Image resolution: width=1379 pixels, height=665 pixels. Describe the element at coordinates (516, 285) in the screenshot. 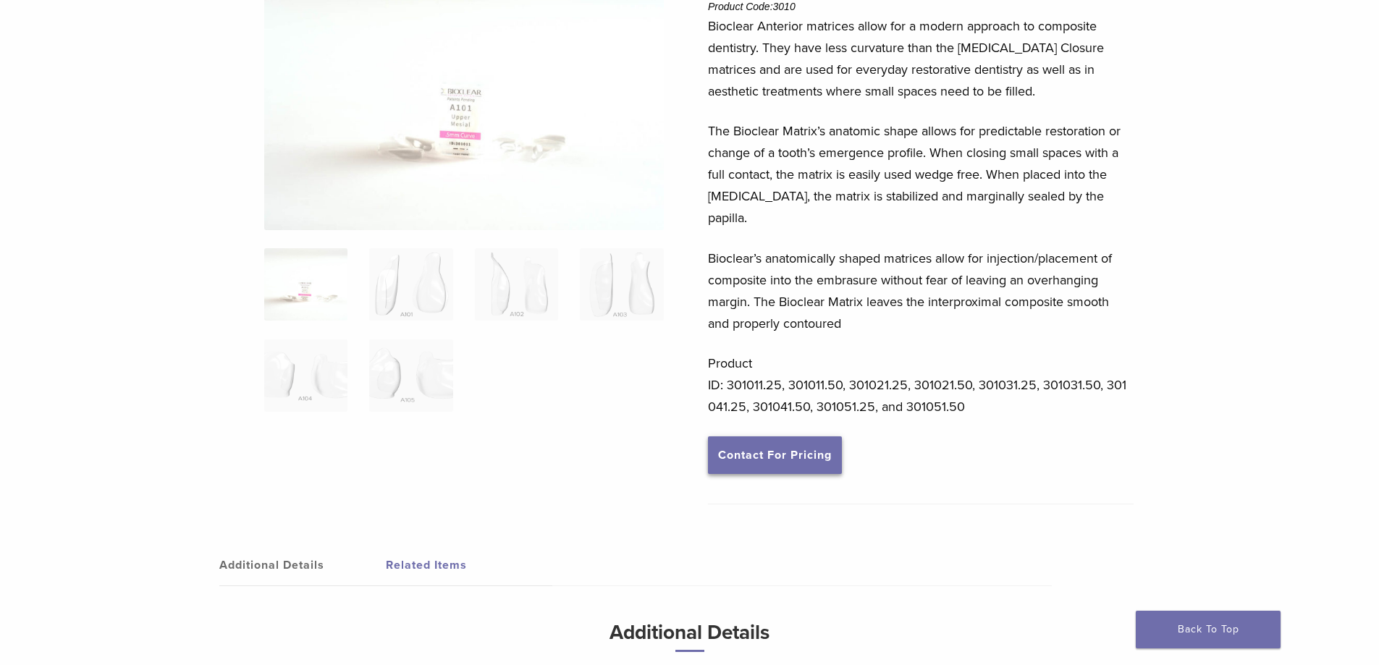

I see `img: Original Anterior Matrix - A Series - Image 3` at that location.